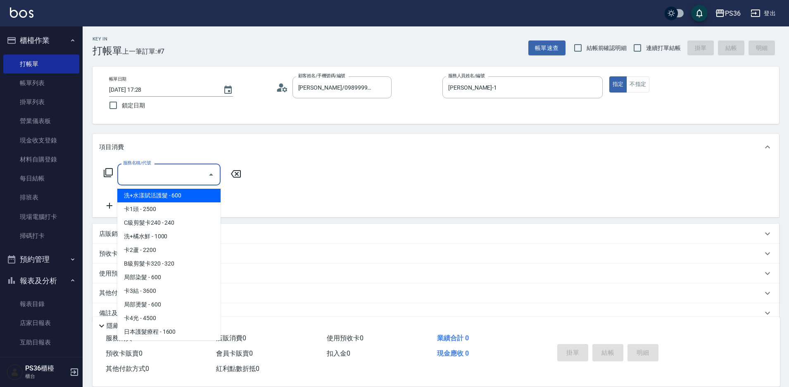  I want to click on p: 其他付款方式, so click(137, 293).